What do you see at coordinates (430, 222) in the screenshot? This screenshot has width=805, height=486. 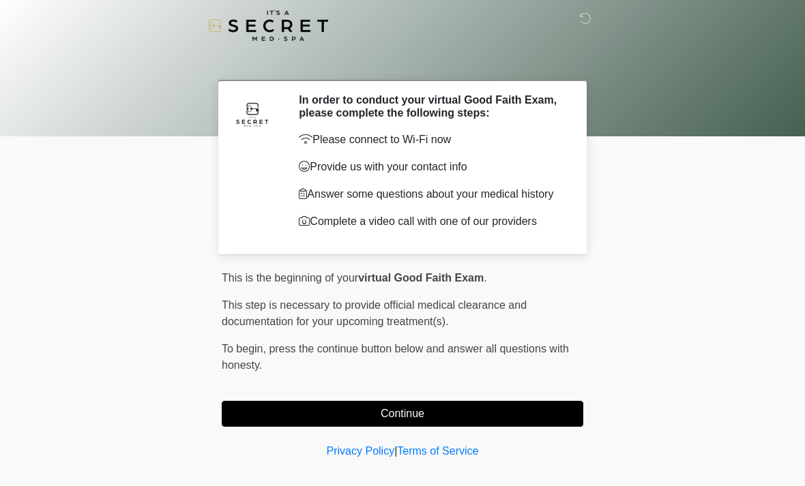 I see `p: Complete a video call with one of our providers` at bounding box center [430, 222].